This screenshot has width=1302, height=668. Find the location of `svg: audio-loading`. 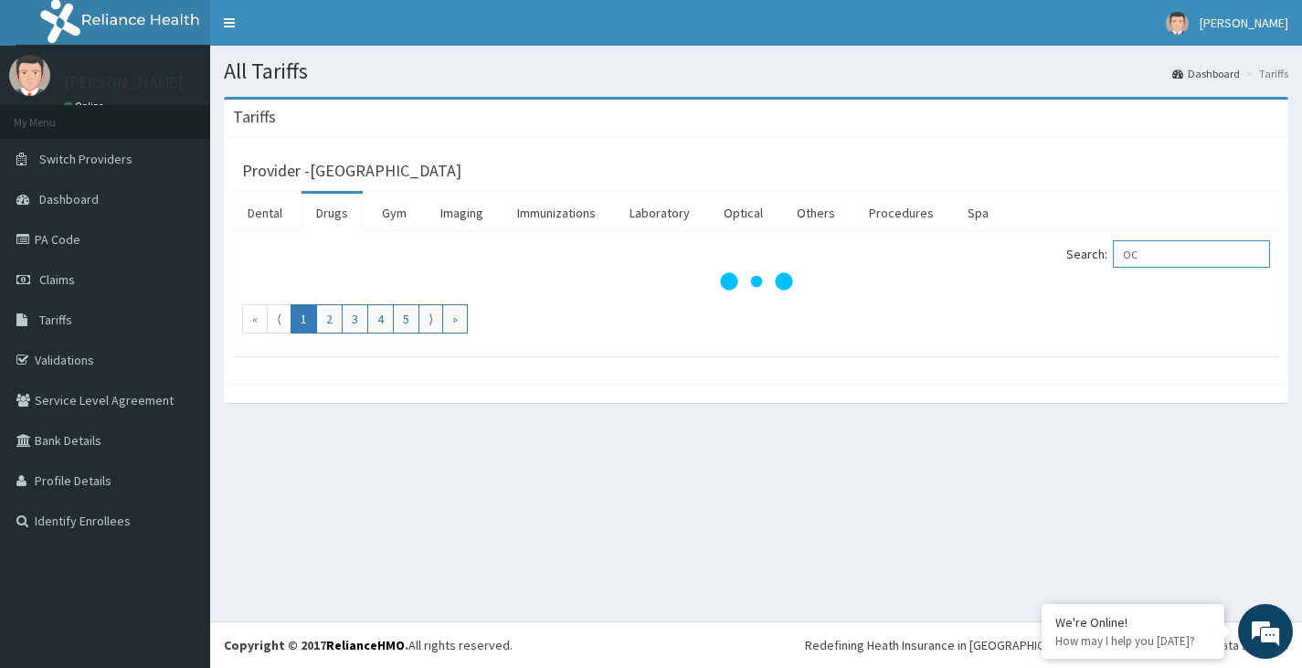

svg: audio-loading is located at coordinates (756, 281).